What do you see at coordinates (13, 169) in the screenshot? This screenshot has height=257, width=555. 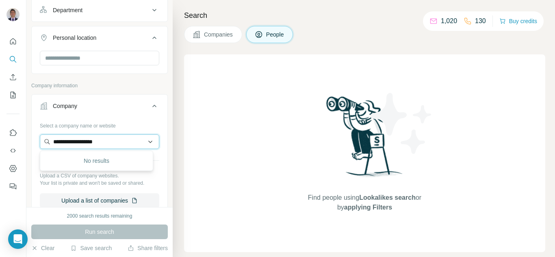 I see `button: Dashboard` at bounding box center [13, 169].